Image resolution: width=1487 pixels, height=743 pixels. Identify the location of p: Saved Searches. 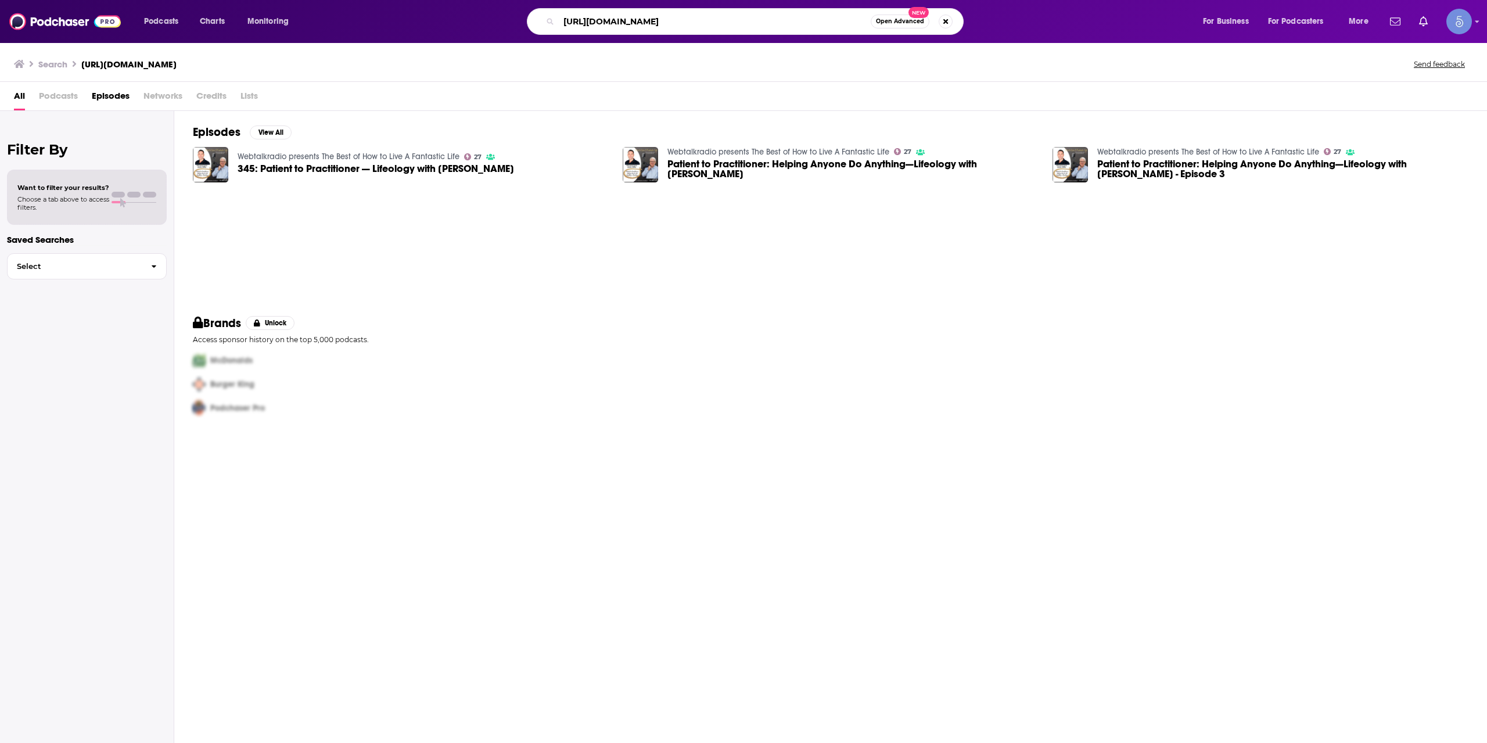
(87, 239).